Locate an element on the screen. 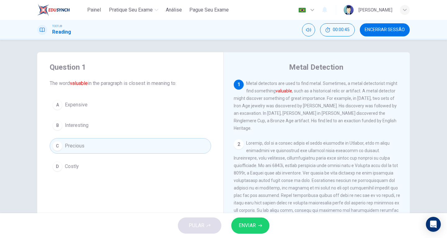 The height and width of the screenshot is (238, 447). div: Open Intercom Messenger is located at coordinates (433, 224).